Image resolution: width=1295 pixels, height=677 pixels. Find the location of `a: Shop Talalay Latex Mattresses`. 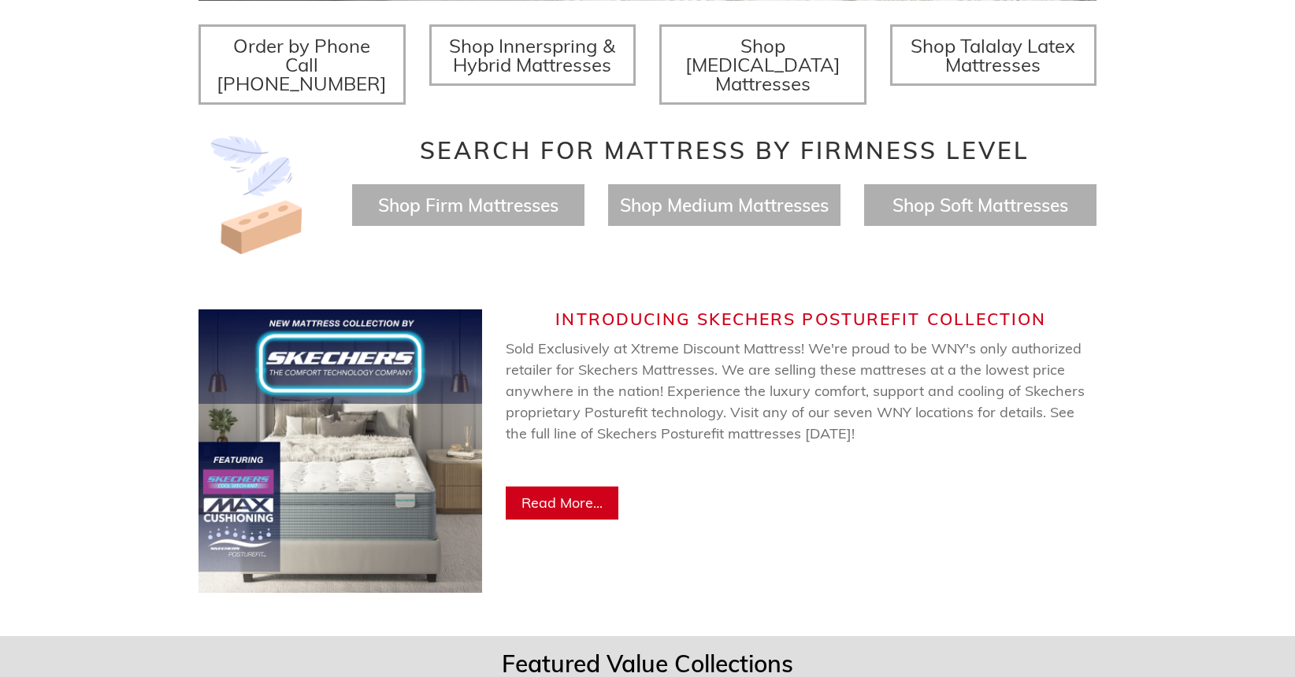

a: Shop Talalay Latex Mattresses is located at coordinates (993, 55).